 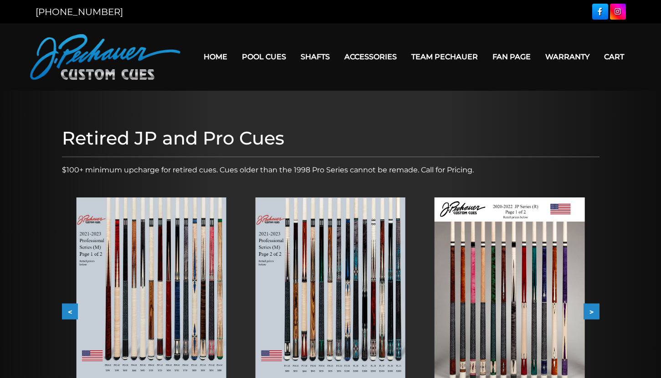 I want to click on div: Carousel Navigation, so click(x=331, y=311).